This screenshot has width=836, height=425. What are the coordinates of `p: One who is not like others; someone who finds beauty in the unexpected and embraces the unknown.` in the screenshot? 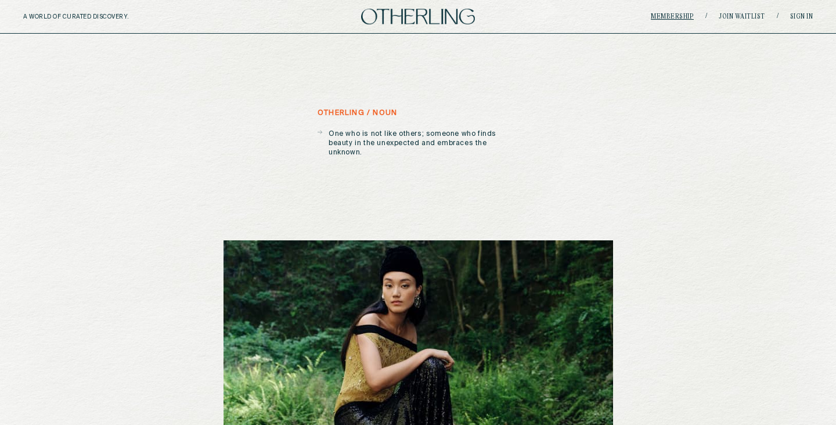 It's located at (423, 143).